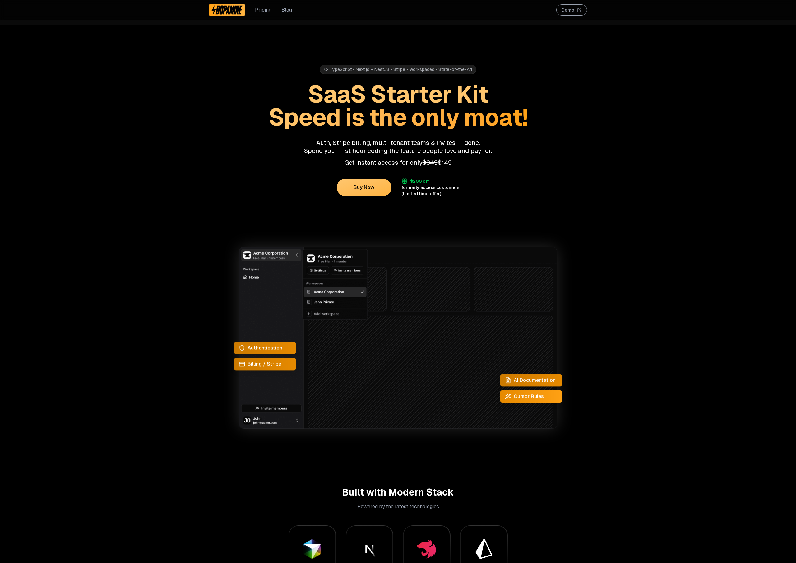  Describe the element at coordinates (398, 147) in the screenshot. I see `p: Auth, Stripe billing, multi-tenant teams & invites — done. Spend your first hour coding the featu...` at that location.